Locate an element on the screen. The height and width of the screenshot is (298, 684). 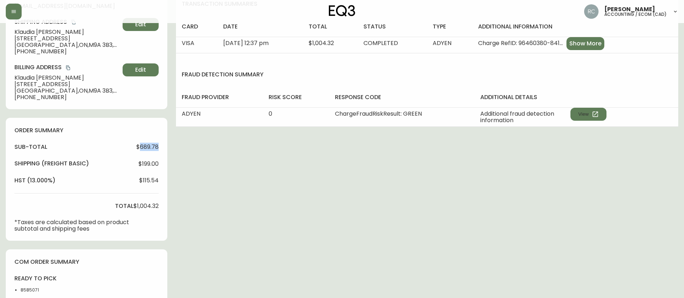
span: Additional fraud detection information is located at coordinates (525, 117).